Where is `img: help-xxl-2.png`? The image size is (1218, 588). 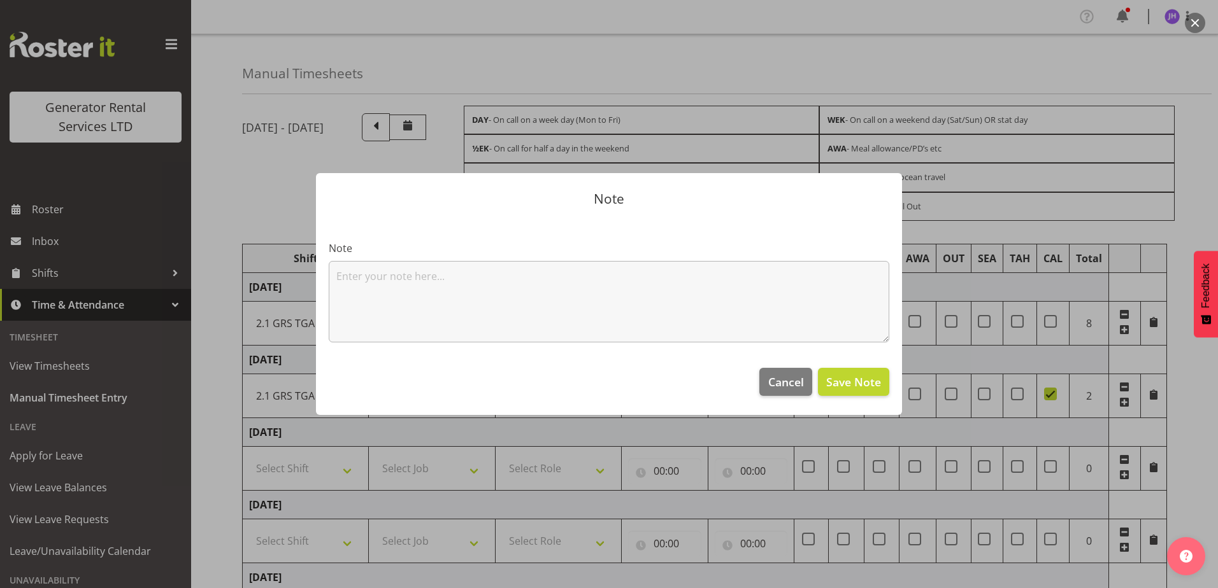 img: help-xxl-2.png is located at coordinates (1186, 557).